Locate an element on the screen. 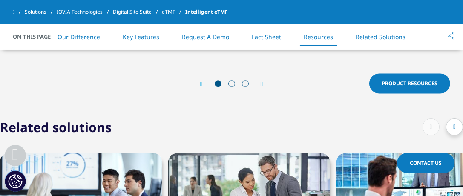 This screenshot has width=463, height=196. div: Next slide is located at coordinates (258, 84).